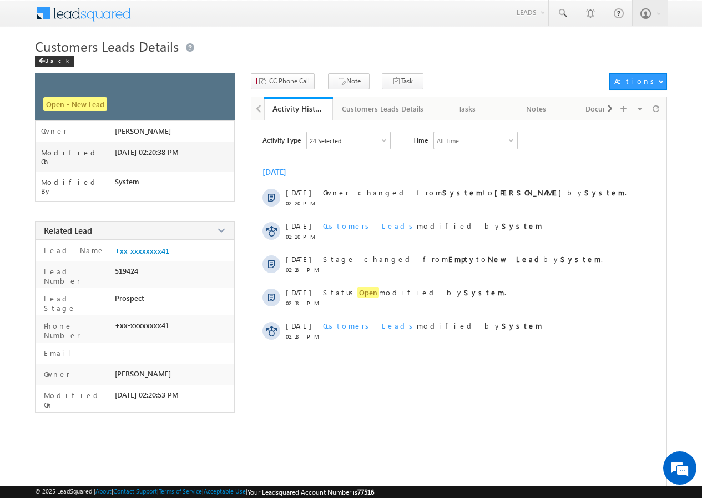 The height and width of the screenshot is (498, 702). Describe the element at coordinates (289, 81) in the screenshot. I see `span: CC Phone Call` at that location.